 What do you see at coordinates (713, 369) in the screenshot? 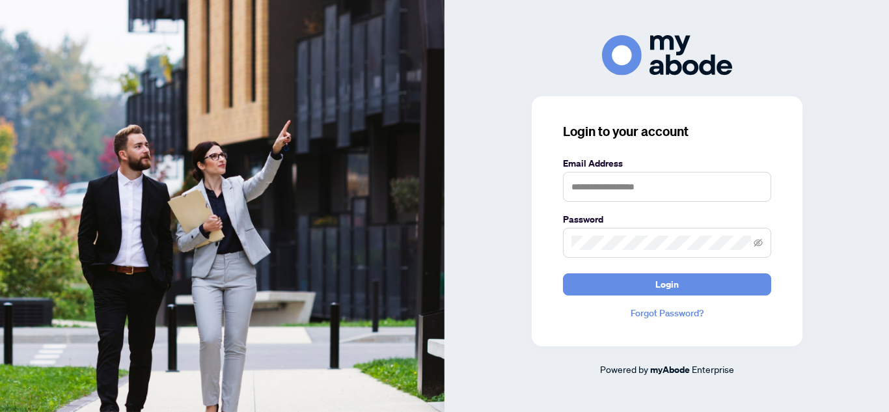
I see `span: Enterprise` at bounding box center [713, 369].